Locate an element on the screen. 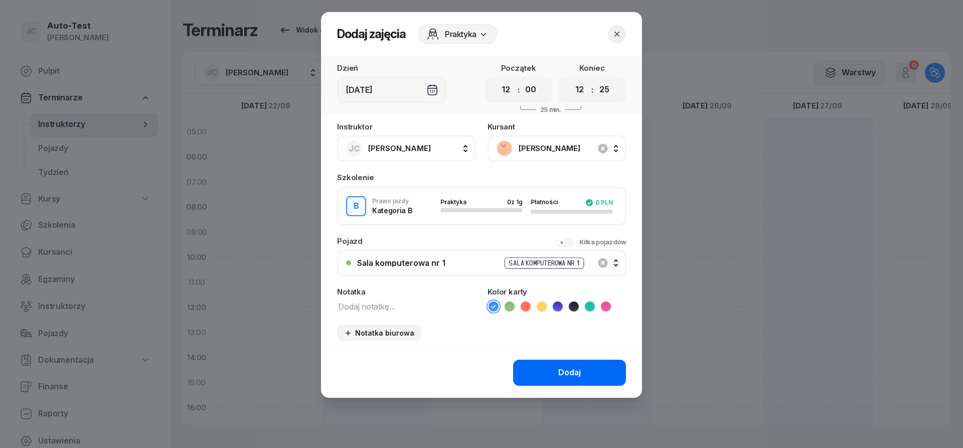 The width and height of the screenshot is (963, 448). div: Kilka pojazdów is located at coordinates (602, 242).